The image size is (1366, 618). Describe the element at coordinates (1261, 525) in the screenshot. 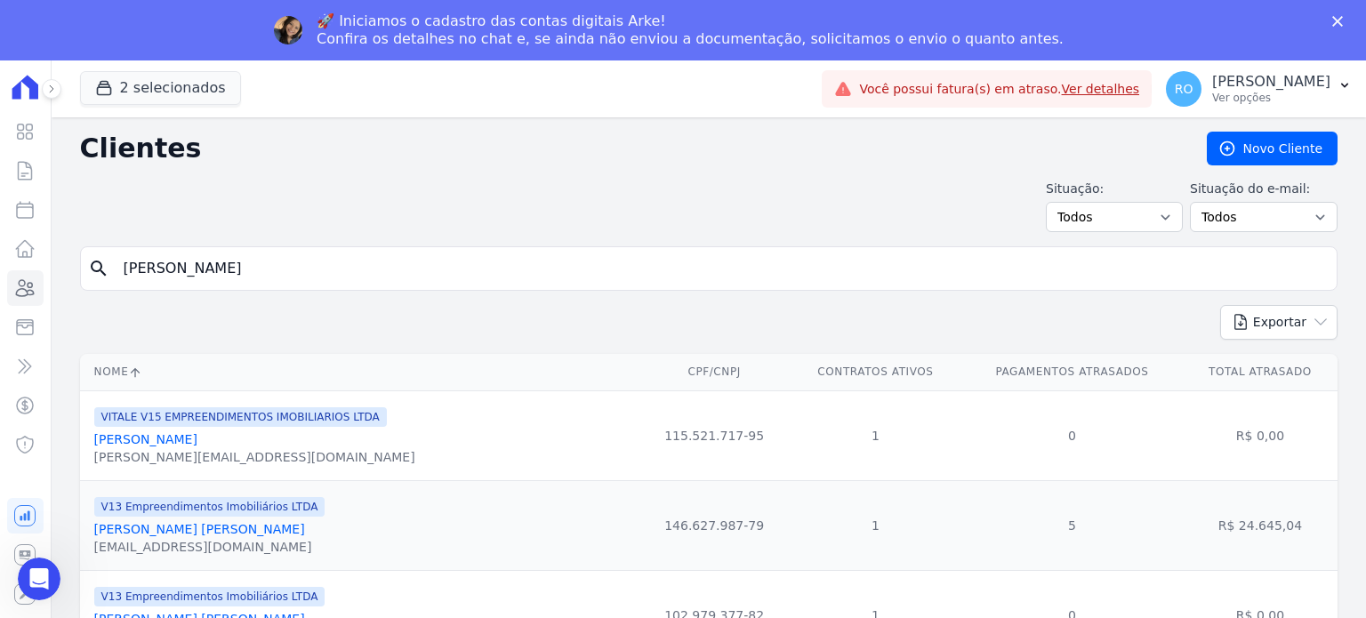

I see `td: R$ 24.645,04` at that location.